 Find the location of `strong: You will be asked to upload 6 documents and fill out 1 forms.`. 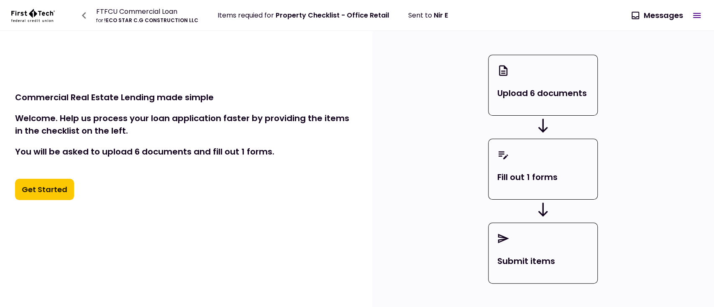

strong: You will be asked to upload 6 documents and fill out 1 forms. is located at coordinates (145, 152).